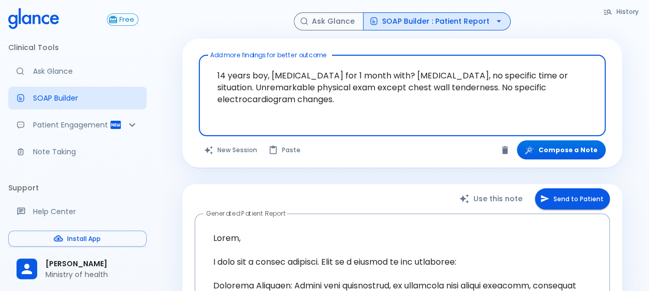  What do you see at coordinates (77, 125) in the screenshot?
I see `div: Patient Reports & Referrals` at bounding box center [77, 125].